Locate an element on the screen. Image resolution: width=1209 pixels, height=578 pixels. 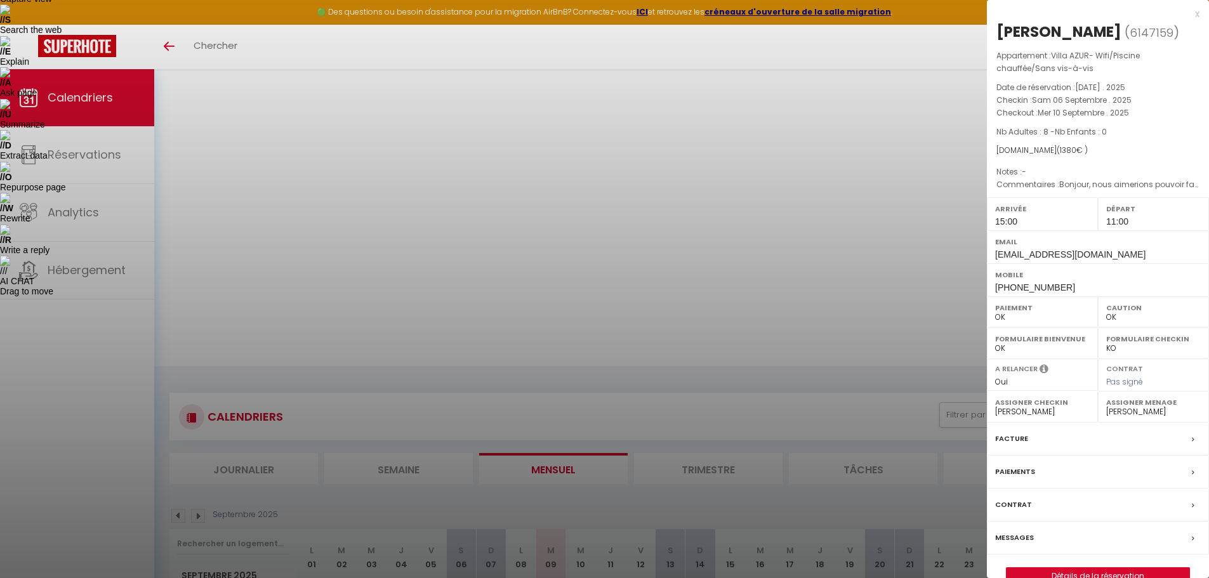
label: Facture is located at coordinates (1012, 439).